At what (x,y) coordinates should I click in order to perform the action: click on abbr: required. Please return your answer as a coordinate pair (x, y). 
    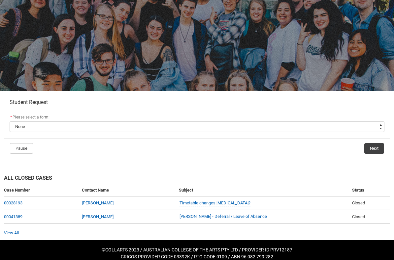
    Looking at the image, I should click on (11, 118).